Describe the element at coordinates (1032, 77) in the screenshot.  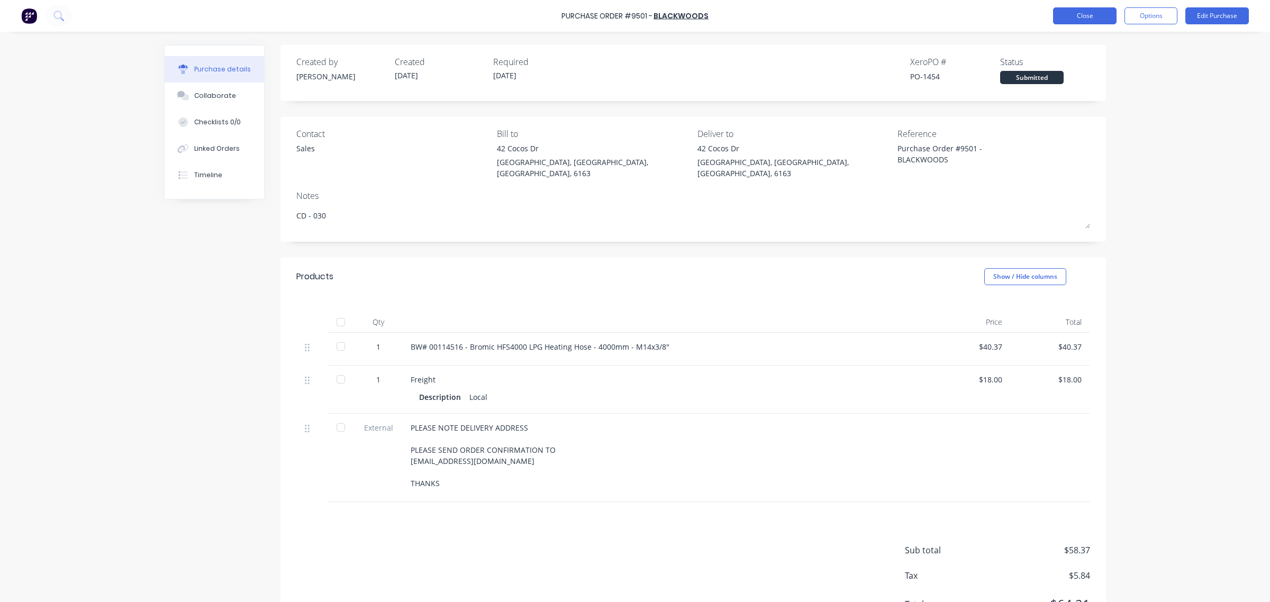
I see `div: Submitted` at that location.